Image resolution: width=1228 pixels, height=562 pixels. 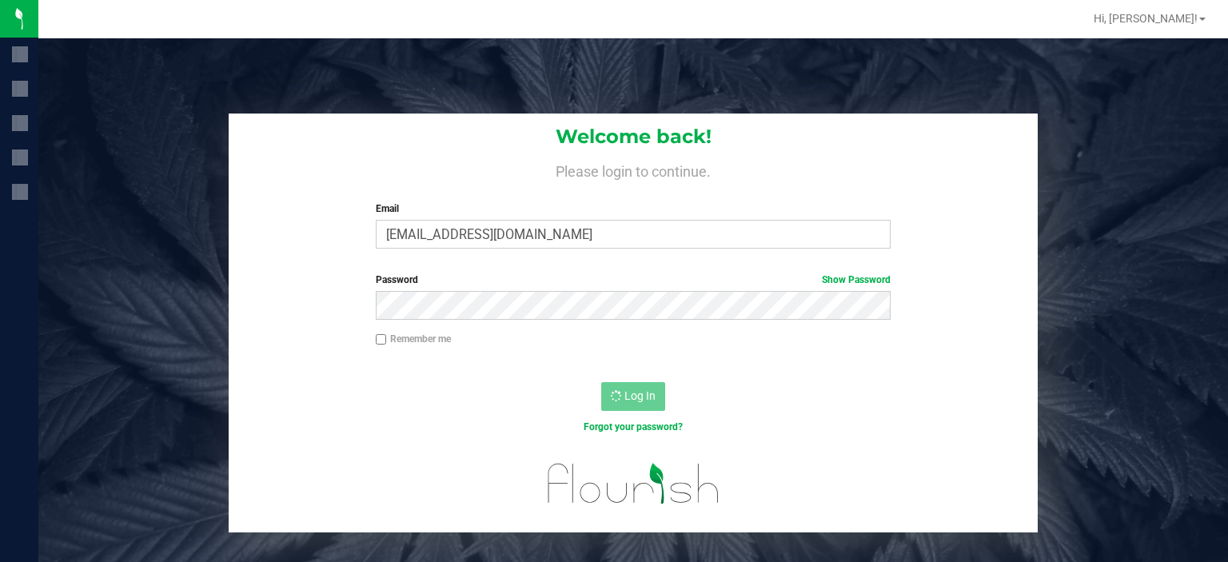 What do you see at coordinates (381, 340) in the screenshot?
I see `input: Remember me` at bounding box center [381, 340].